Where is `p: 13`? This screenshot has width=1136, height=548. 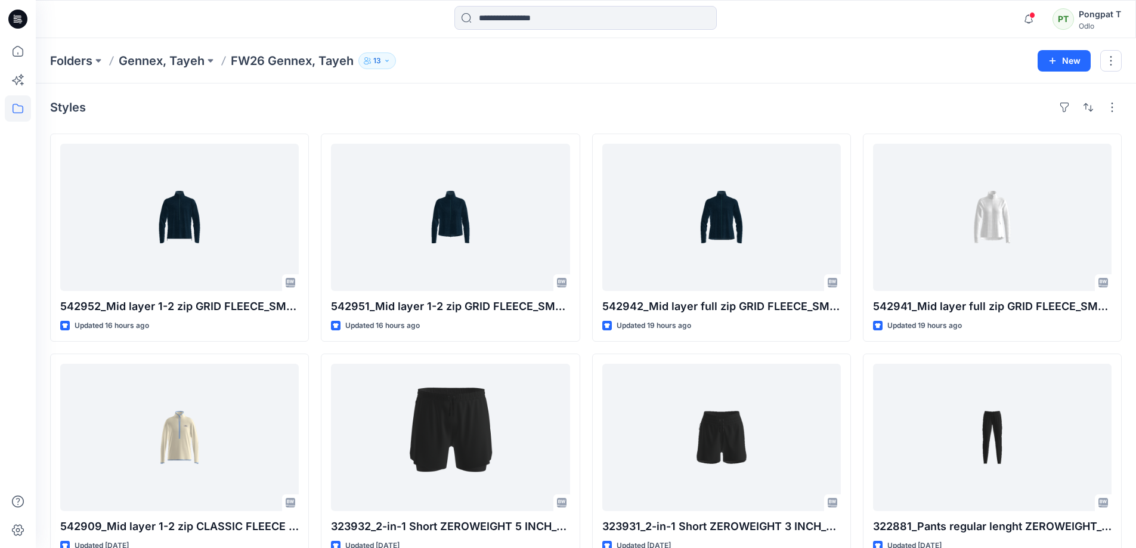 p: 13 is located at coordinates (377, 61).